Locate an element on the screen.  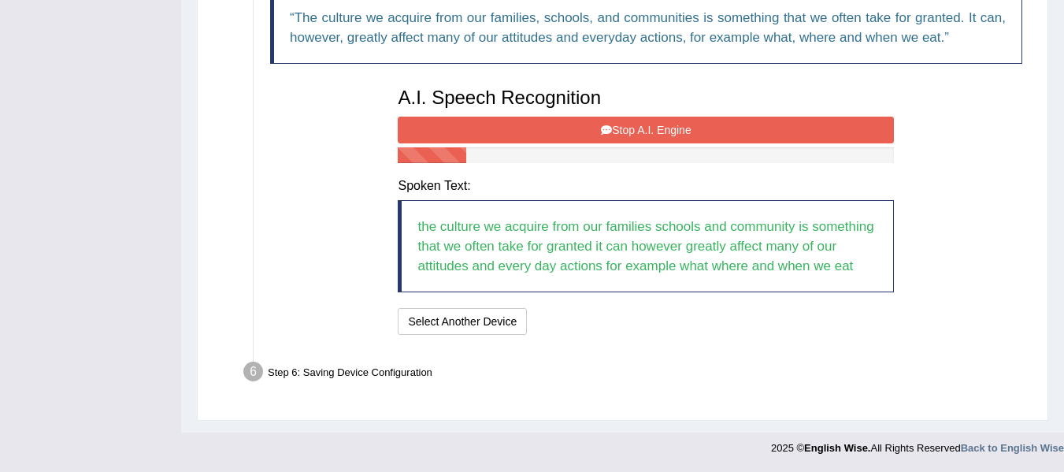
strong: English Wise. is located at coordinates (837, 447).